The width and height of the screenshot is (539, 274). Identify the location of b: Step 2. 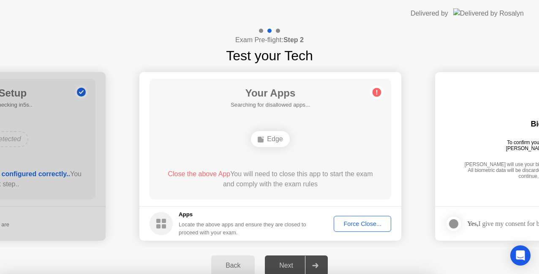
(293, 40).